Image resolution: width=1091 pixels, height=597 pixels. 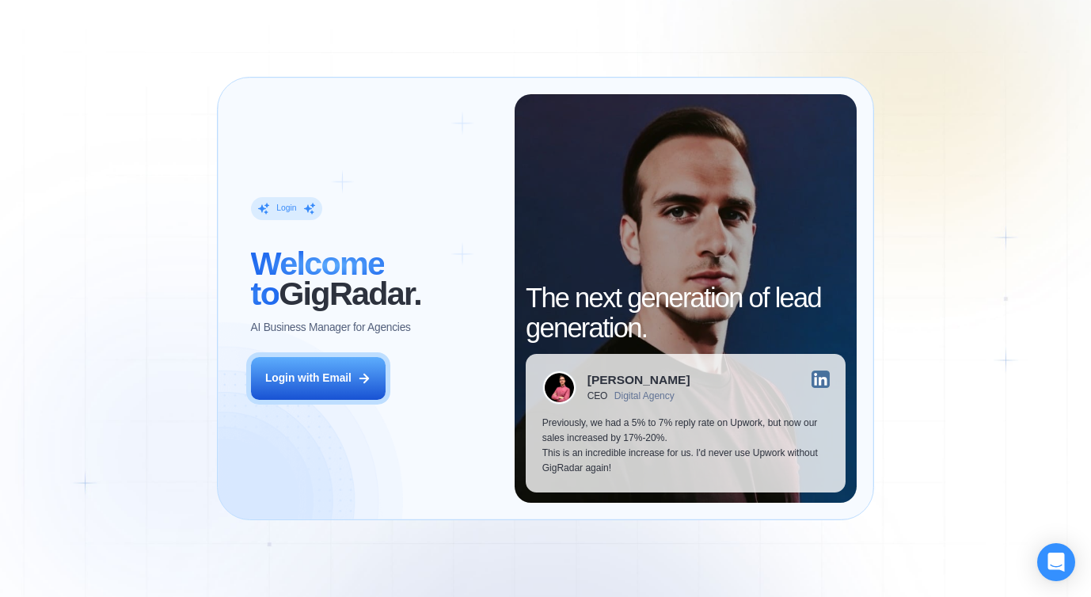 What do you see at coordinates (686, 314) in the screenshot?
I see `h2: The next generation of lead generation.` at bounding box center [686, 314].